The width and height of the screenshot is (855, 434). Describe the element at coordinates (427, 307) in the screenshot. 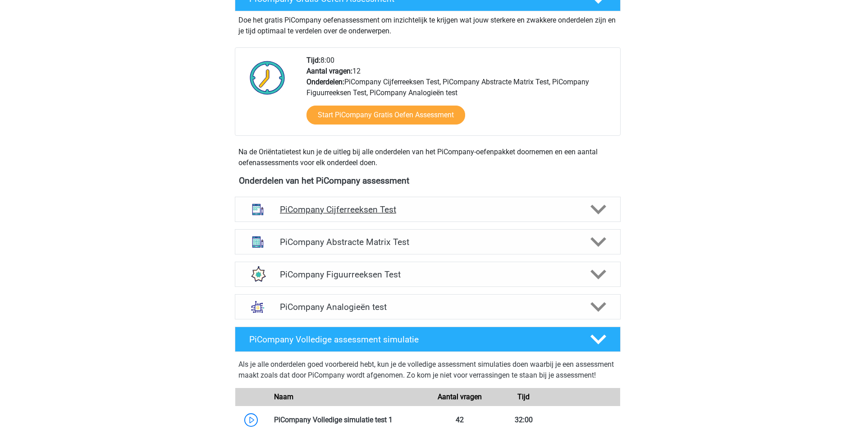

I see `h4: PiCompany Analogieën test` at that location.